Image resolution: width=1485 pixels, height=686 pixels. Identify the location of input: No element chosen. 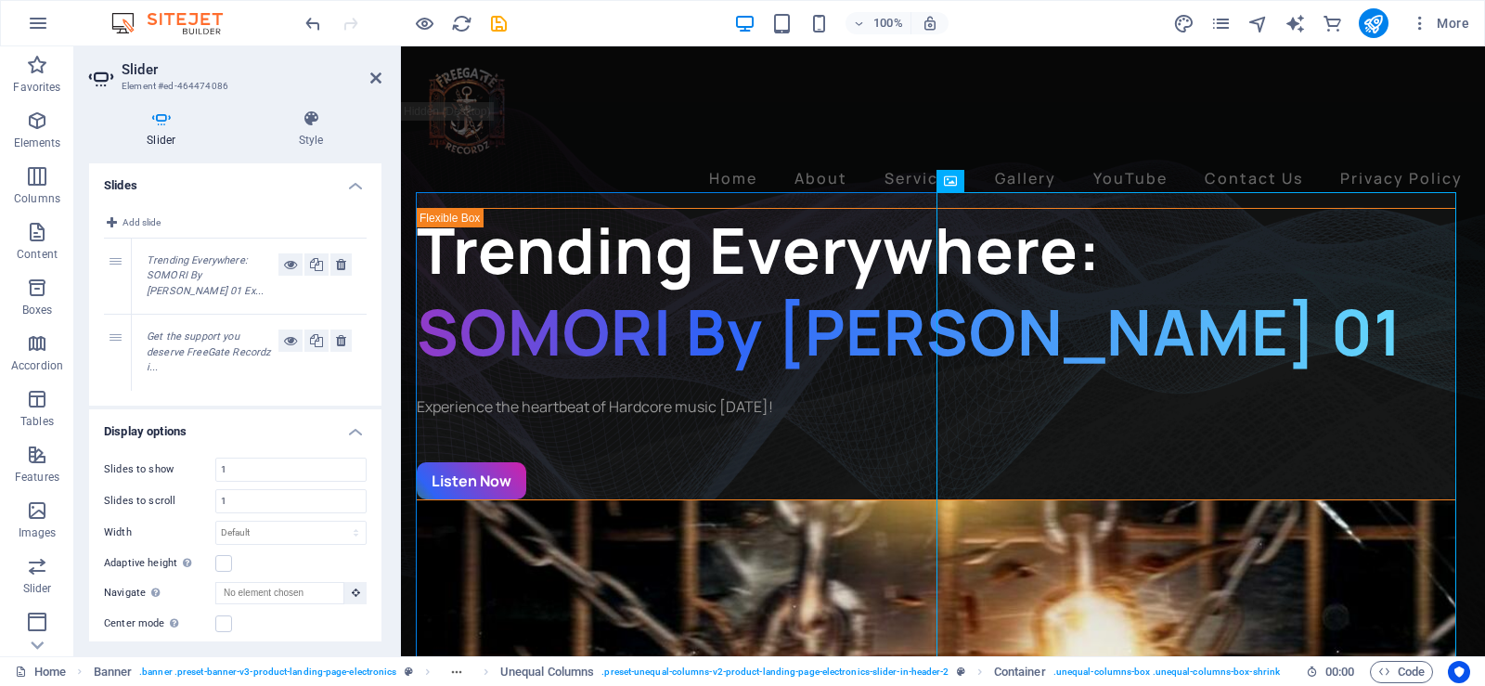
(279, 593).